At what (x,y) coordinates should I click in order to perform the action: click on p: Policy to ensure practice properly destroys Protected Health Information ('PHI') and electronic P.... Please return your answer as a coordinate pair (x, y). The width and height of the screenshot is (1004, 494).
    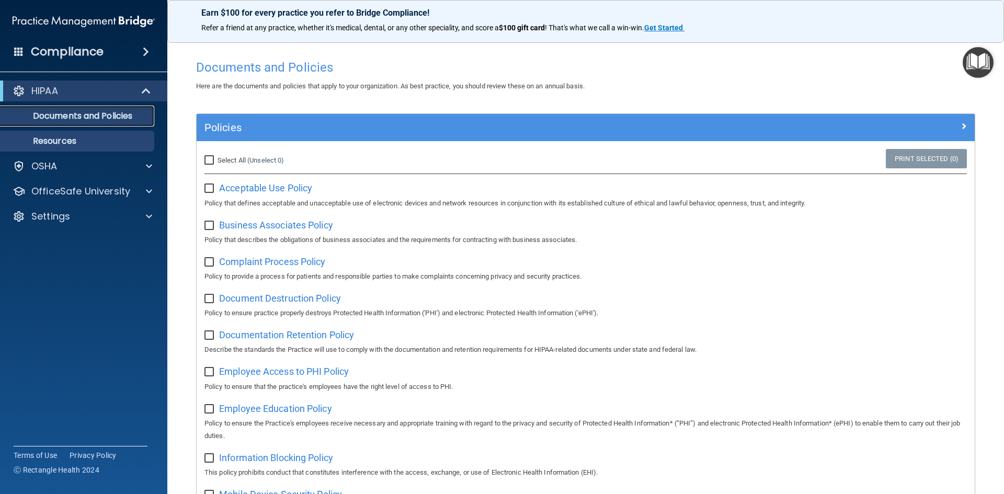
    Looking at the image, I should click on (586, 313).